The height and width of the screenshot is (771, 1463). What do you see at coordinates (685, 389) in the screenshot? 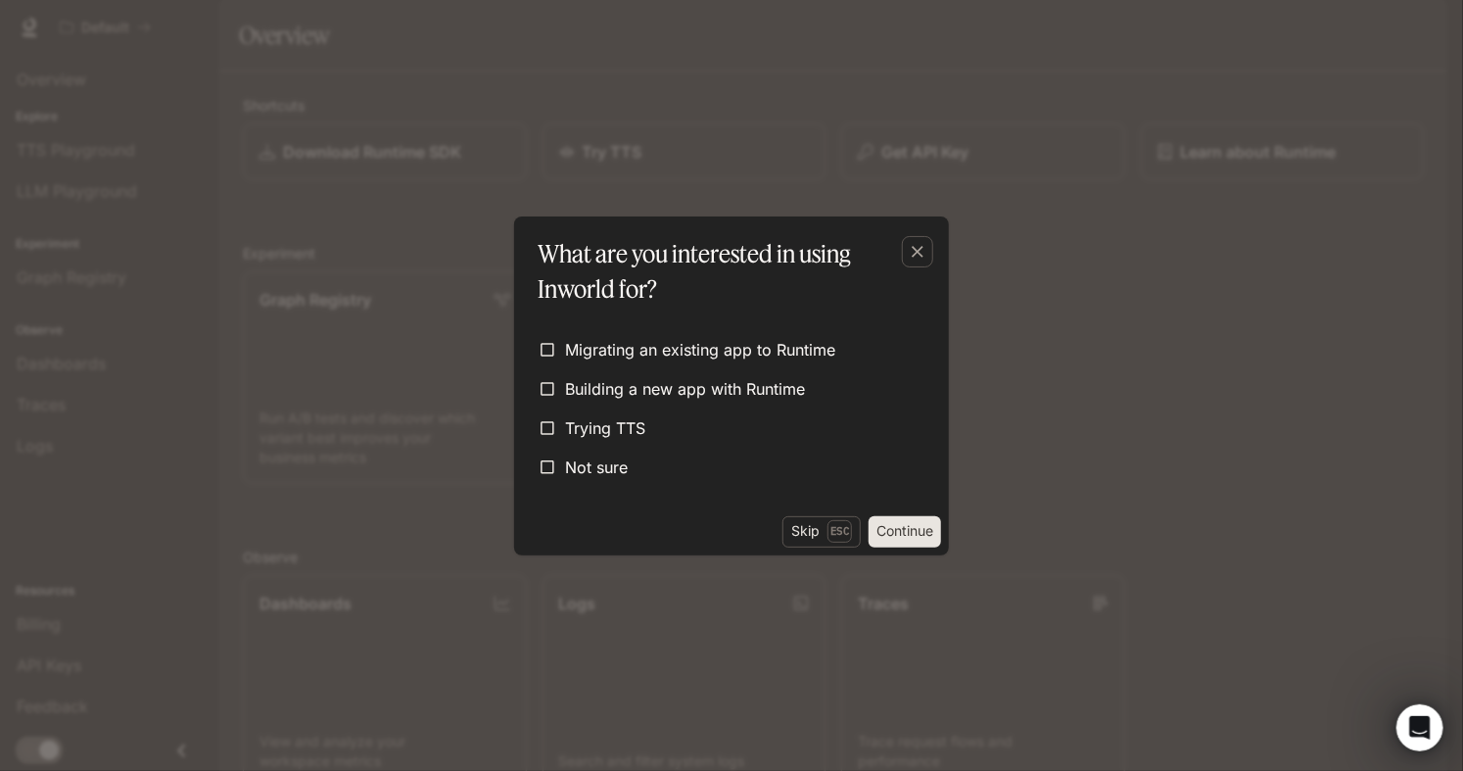
I see `span: Building a new app with Runtime` at bounding box center [685, 389].